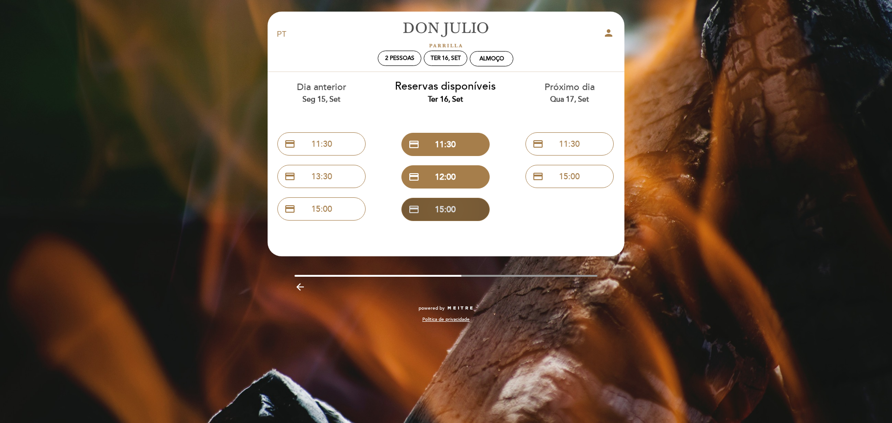  I want to click on img: MEITRE, so click(460, 308).